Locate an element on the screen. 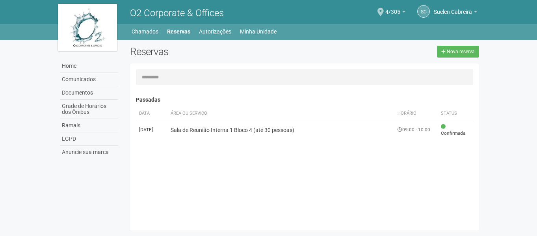  a: Reservas is located at coordinates (179, 32).